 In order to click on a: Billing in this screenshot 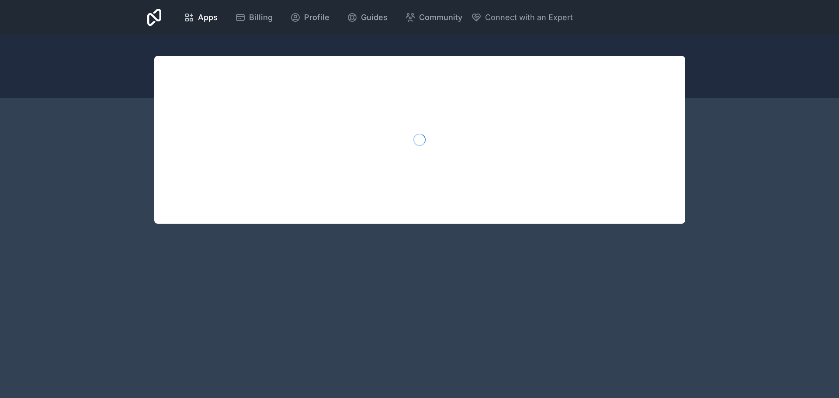, I will do `click(254, 17)`.